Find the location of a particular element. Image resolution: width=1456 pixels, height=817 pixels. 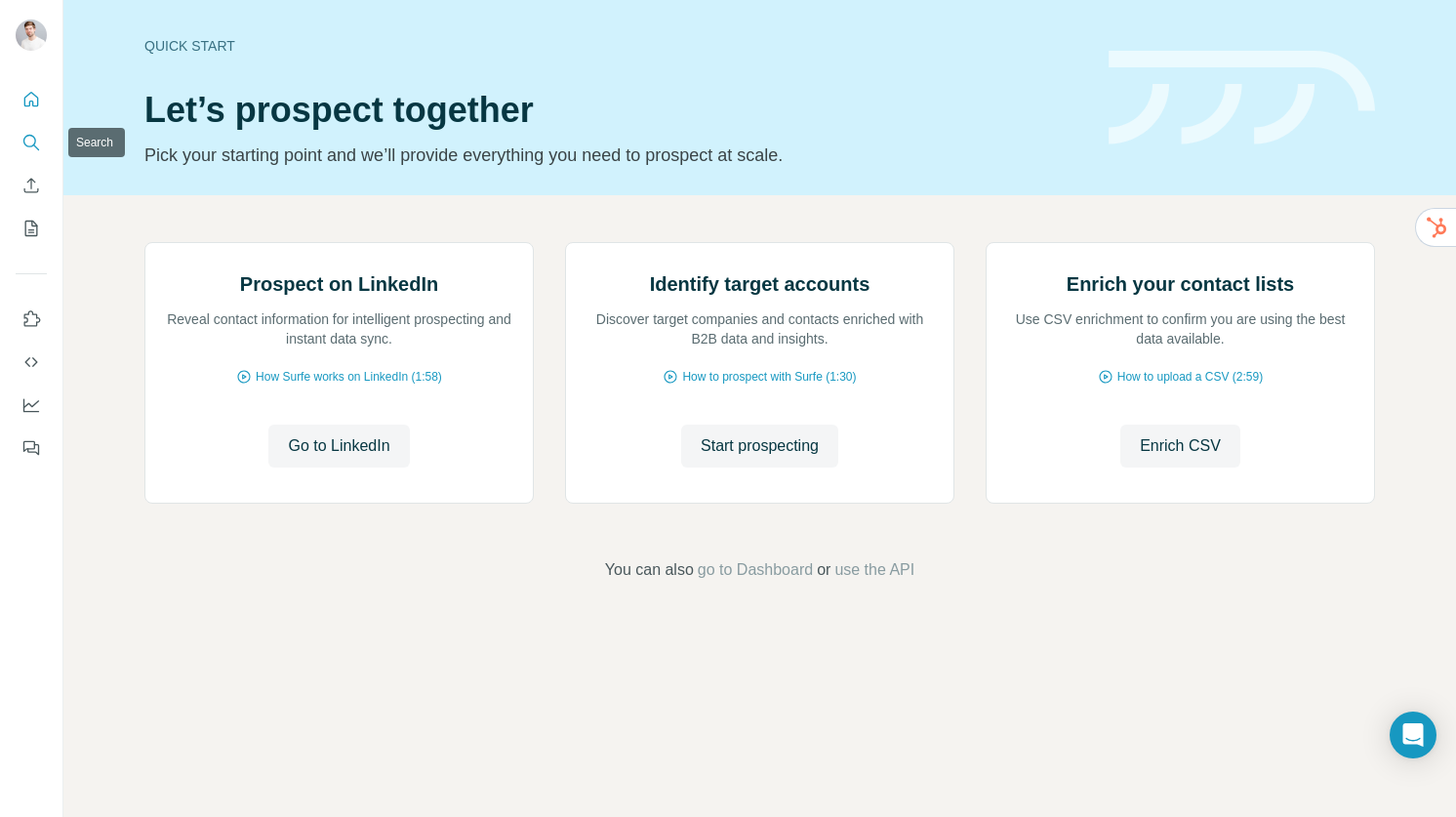

span: How to prospect with Surfe (1:30) is located at coordinates (769, 377).